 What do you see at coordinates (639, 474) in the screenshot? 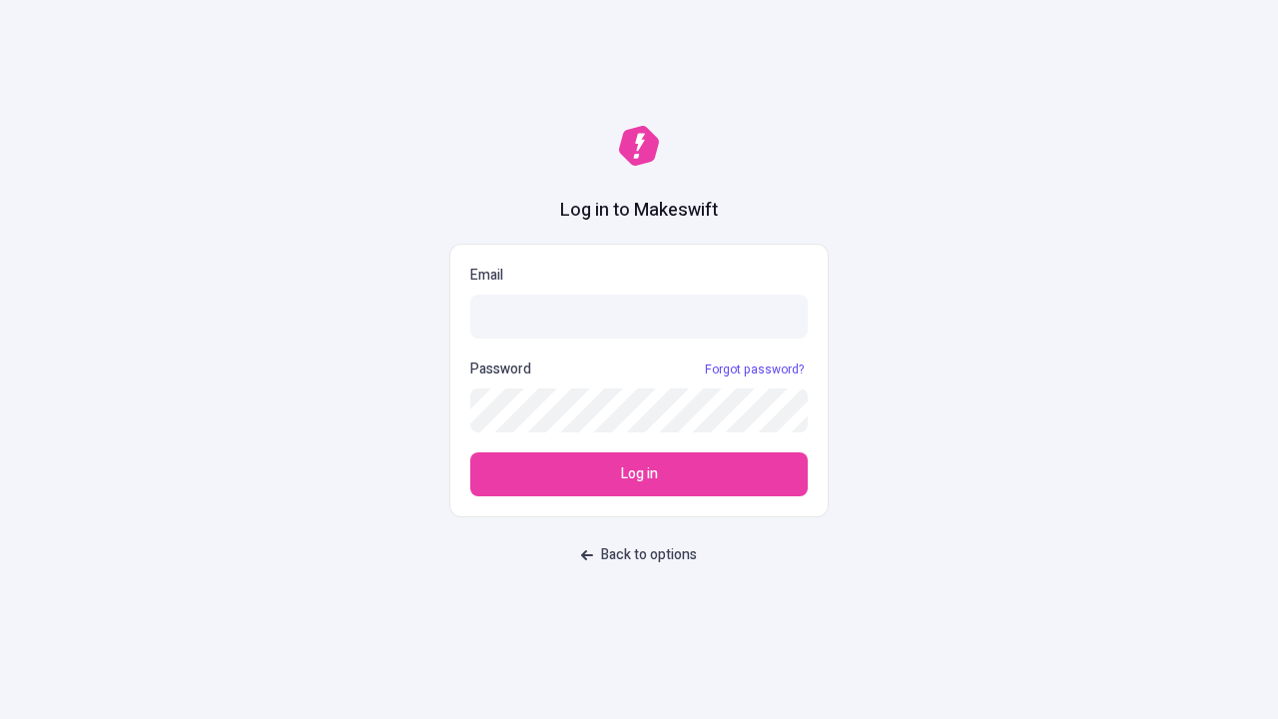
I see `span: Log in` at bounding box center [639, 474].